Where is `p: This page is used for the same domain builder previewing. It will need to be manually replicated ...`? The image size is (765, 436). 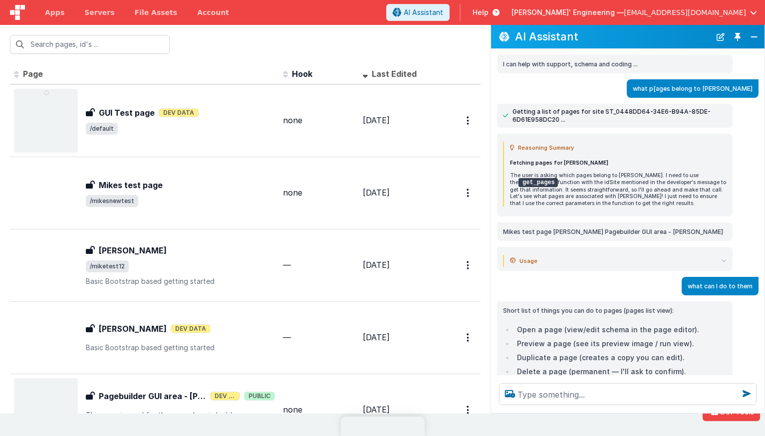 p: This page is used for the same domain builder previewing. It will need to be manually replicated ... is located at coordinates (180, 420).